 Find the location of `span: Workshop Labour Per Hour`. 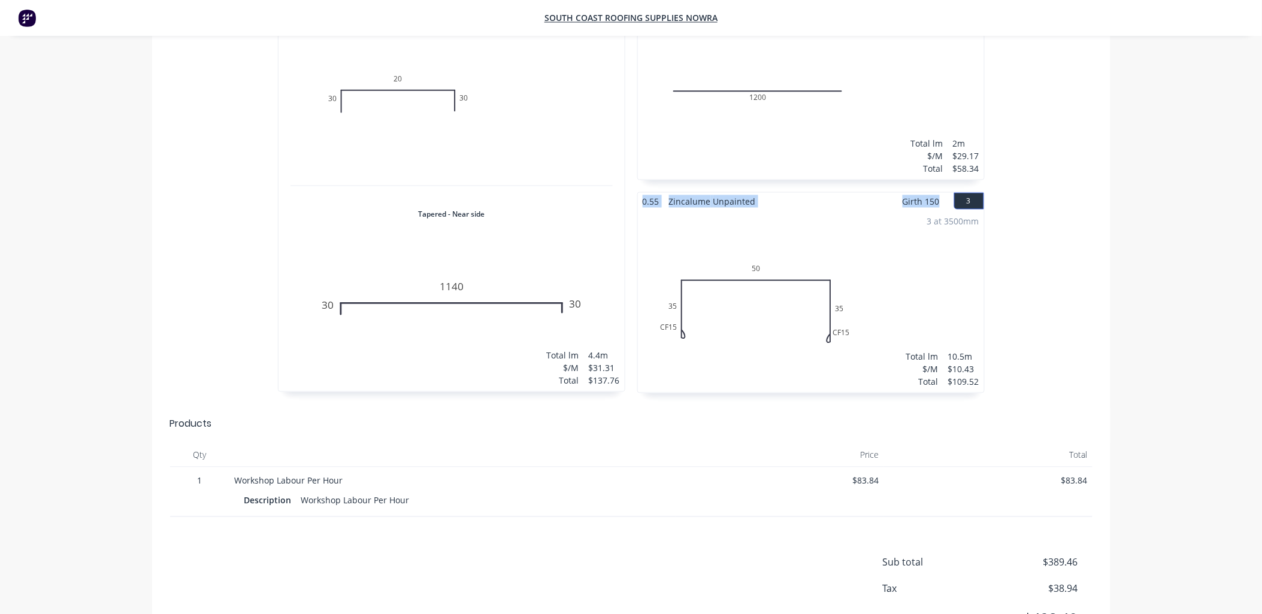

span: Workshop Labour Per Hour is located at coordinates (289, 481).